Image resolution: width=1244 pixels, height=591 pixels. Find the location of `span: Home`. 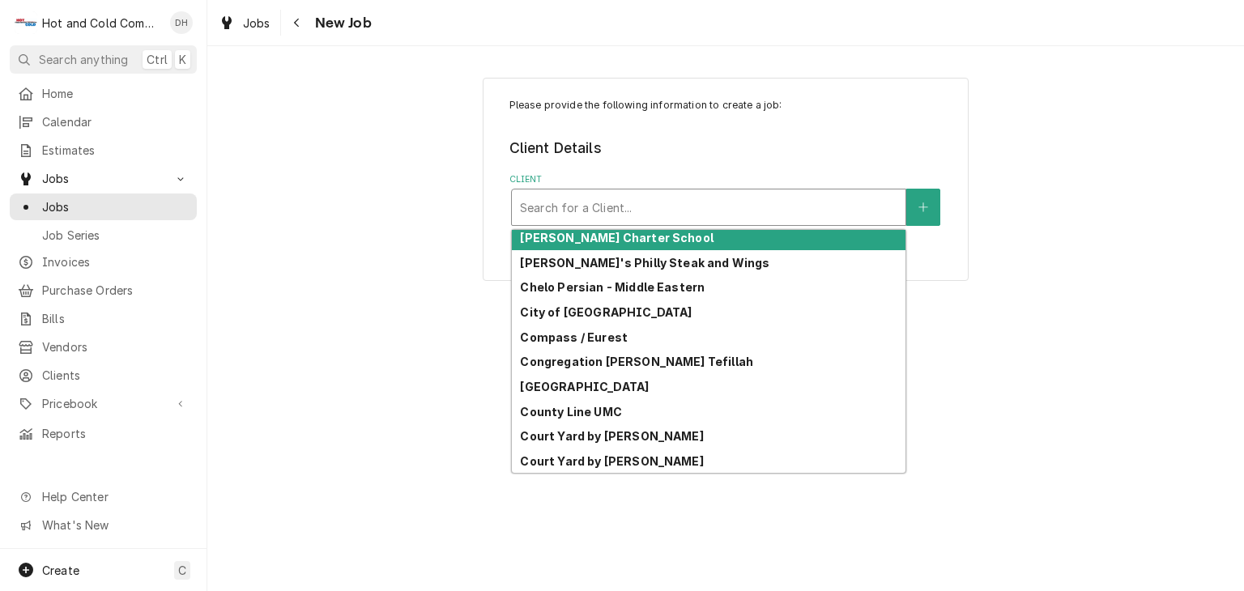

span: Home is located at coordinates (115, 93).